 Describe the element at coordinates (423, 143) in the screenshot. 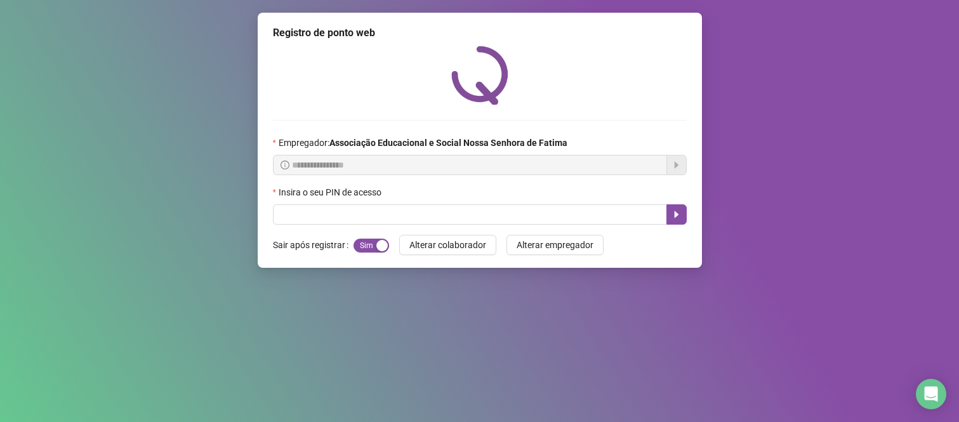

I see `span: Empregador :` at that location.